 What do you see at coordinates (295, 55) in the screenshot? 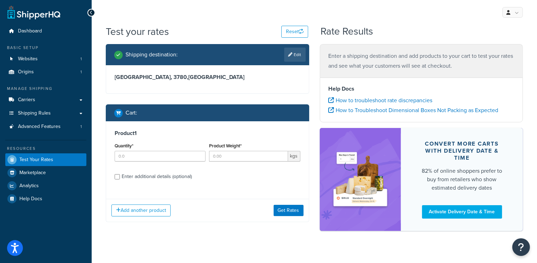
I see `a: Edit` at bounding box center [295, 55].